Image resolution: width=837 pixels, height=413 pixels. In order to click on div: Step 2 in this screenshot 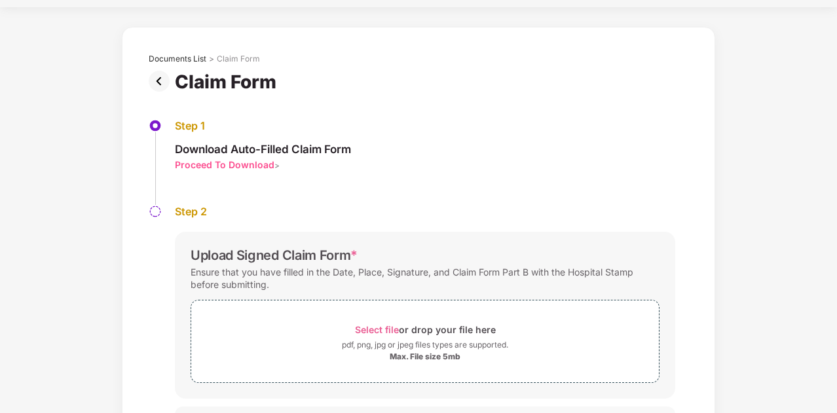, I will do `click(425, 211)`.